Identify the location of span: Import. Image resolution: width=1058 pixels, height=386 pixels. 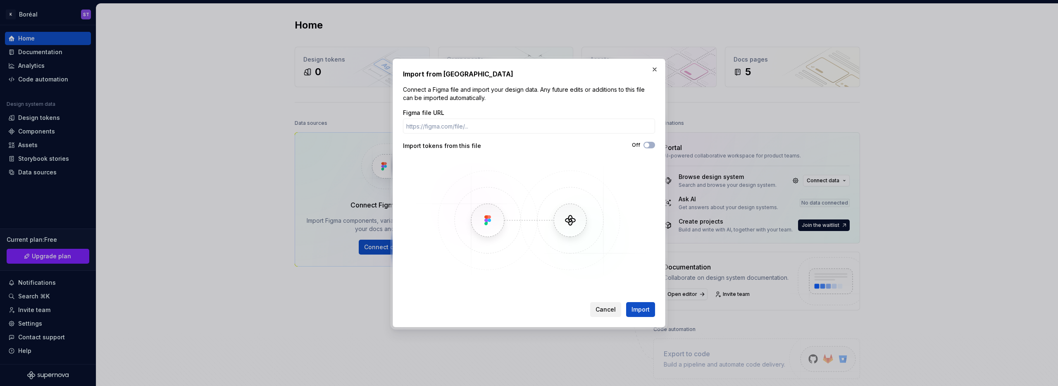
(641, 310).